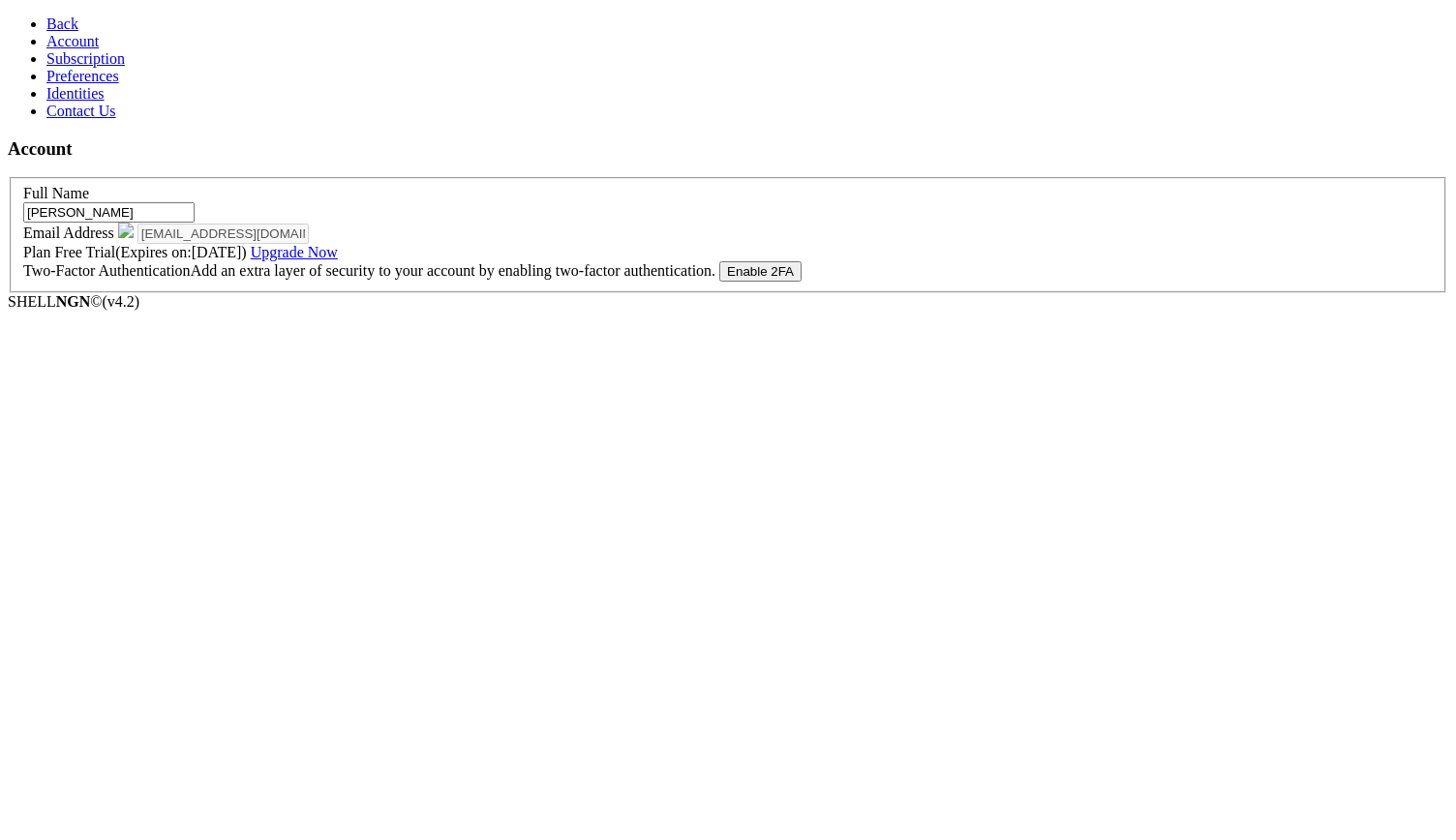 Image resolution: width=1456 pixels, height=840 pixels. What do you see at coordinates (180, 252) in the screenshot?
I see `label: Plan` at bounding box center [180, 252].